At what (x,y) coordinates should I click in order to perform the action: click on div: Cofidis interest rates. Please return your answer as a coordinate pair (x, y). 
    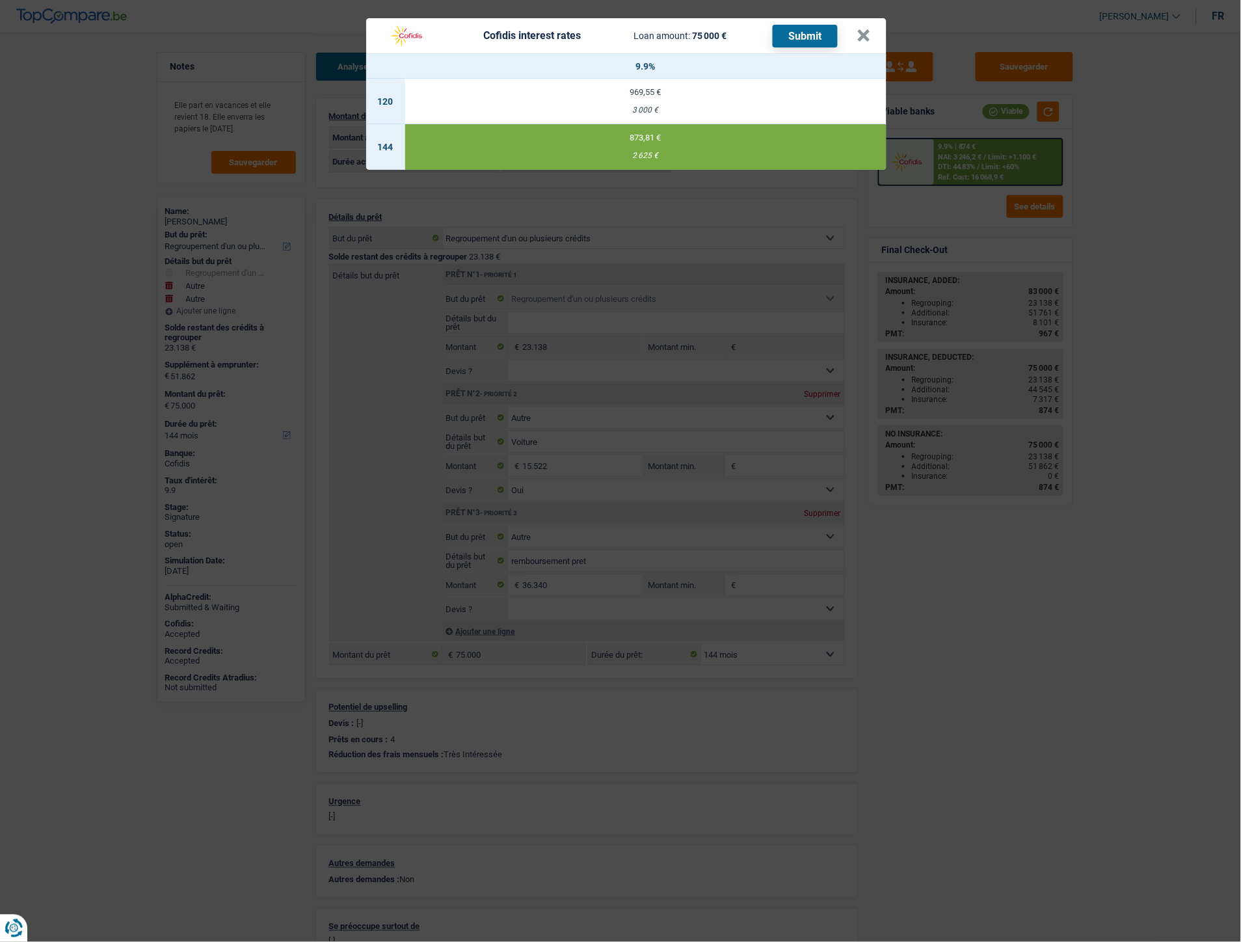
    Looking at the image, I should click on (532, 36).